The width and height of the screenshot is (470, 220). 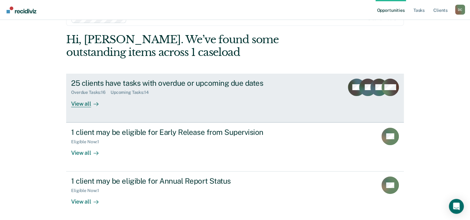 I want to click on div: 1 client may be eligible for Annual Report Status, so click(x=180, y=181).